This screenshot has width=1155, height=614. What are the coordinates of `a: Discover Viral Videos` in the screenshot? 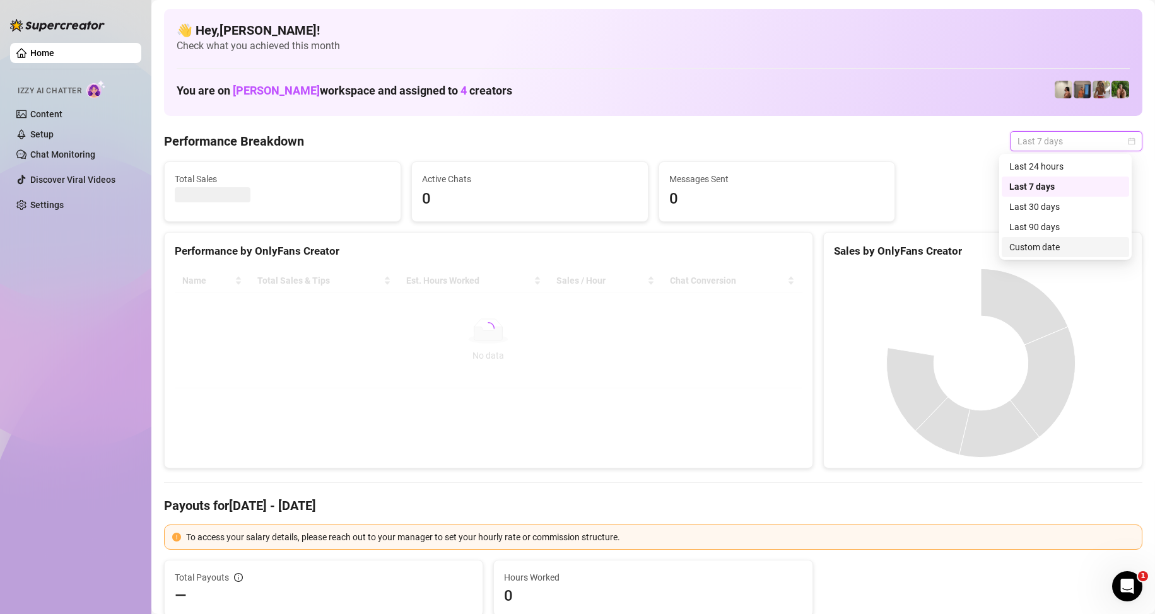 It's located at (73, 180).